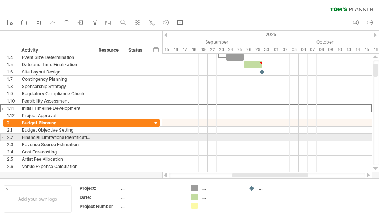  I want to click on div: 2.2, so click(12, 137).